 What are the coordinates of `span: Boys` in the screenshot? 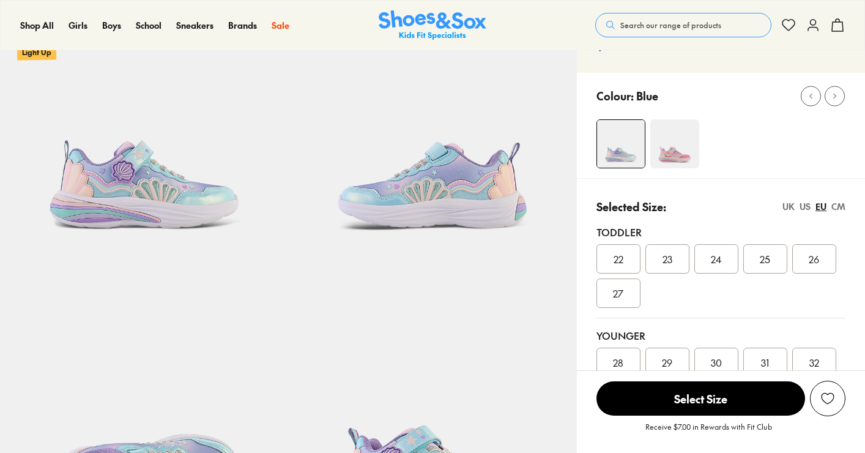 It's located at (111, 25).